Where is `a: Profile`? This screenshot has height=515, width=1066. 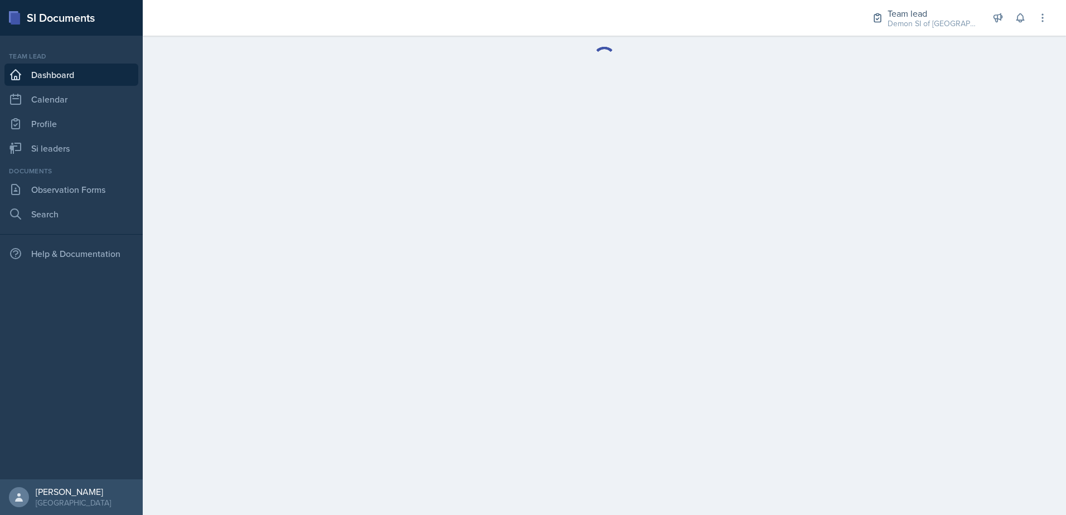 a: Profile is located at coordinates (71, 124).